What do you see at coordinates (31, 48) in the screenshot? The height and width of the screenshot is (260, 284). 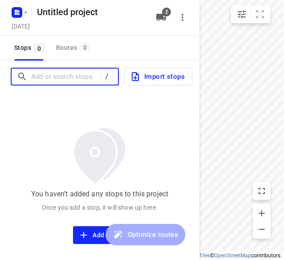 I see `span: Stops` at bounding box center [31, 48].